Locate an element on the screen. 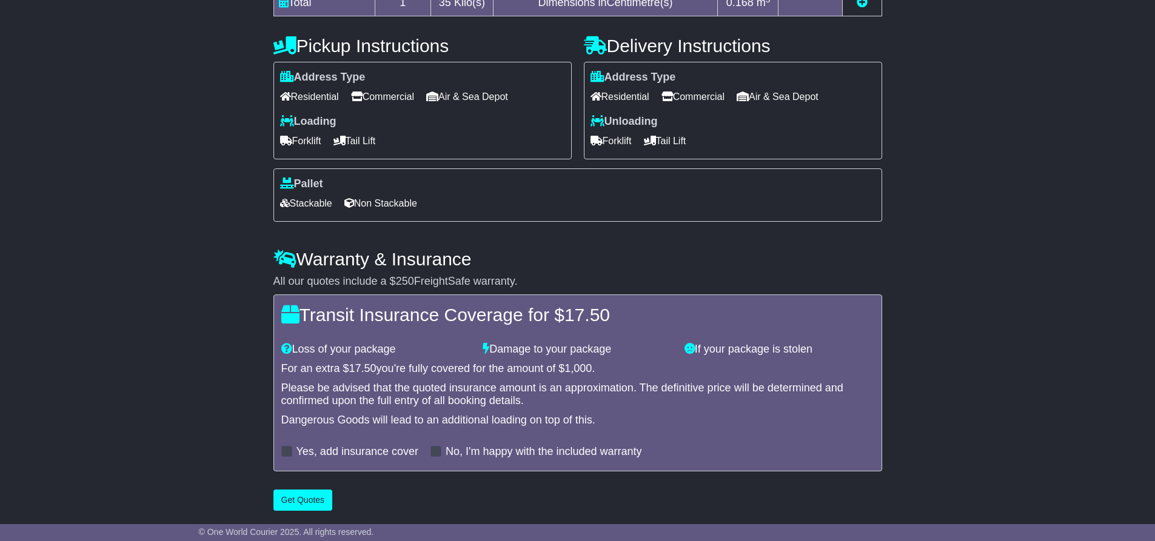 The height and width of the screenshot is (541, 1155). div: For an extra $ you're fully covered for the amount of $ . is located at coordinates (578, 369).